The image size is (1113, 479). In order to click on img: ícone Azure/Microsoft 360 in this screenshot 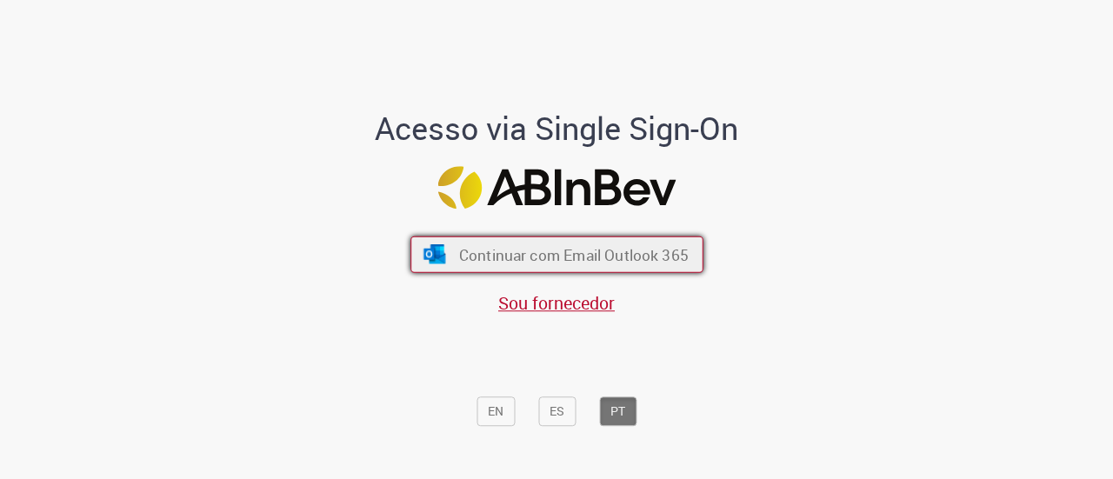, I will do `click(434, 255)`.